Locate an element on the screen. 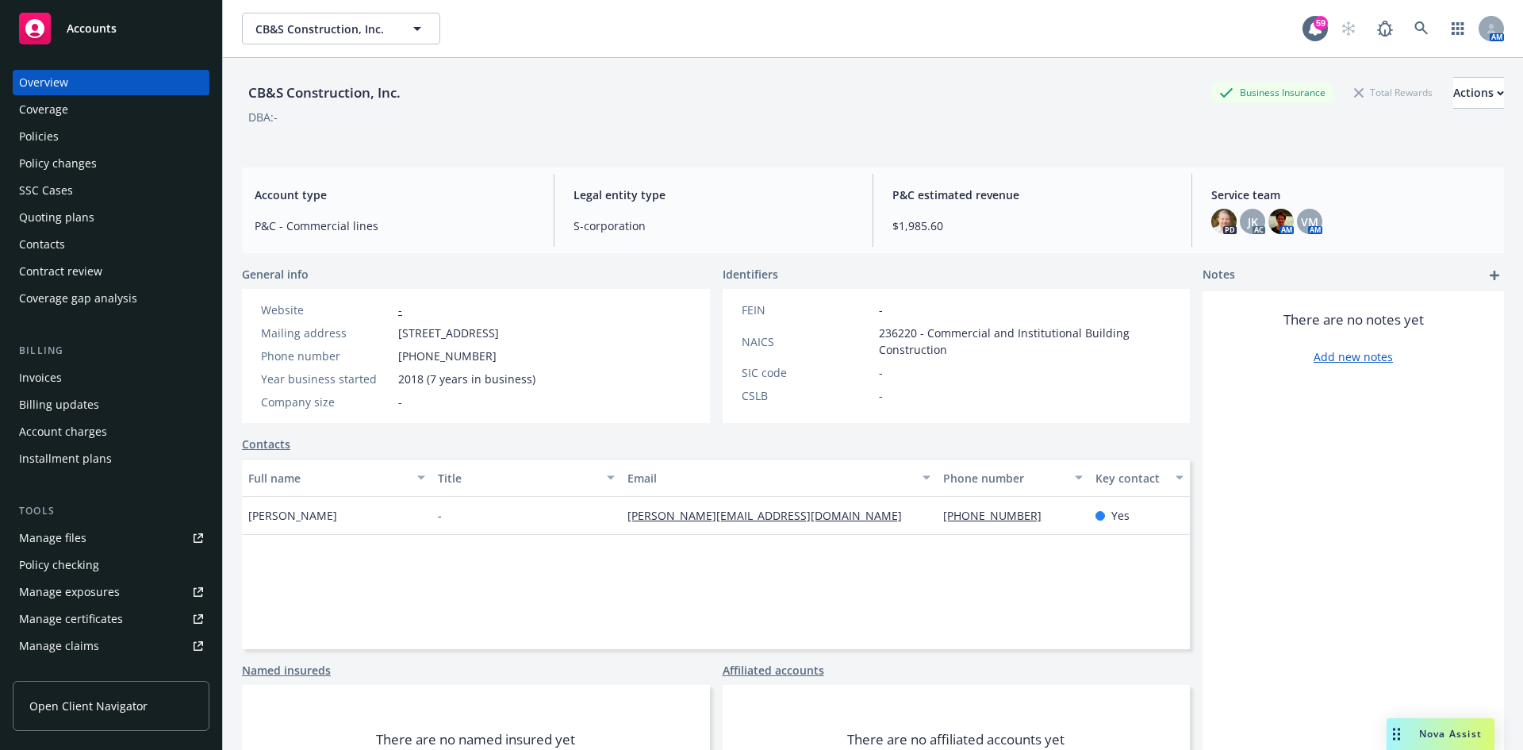  button: Email is located at coordinates (779, 478).